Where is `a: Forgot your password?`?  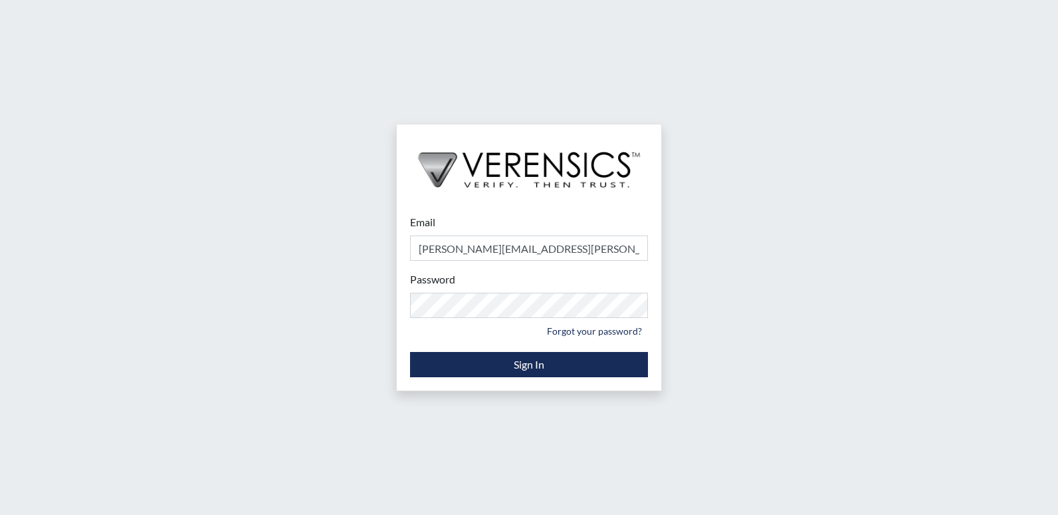
a: Forgot your password? is located at coordinates (594, 330).